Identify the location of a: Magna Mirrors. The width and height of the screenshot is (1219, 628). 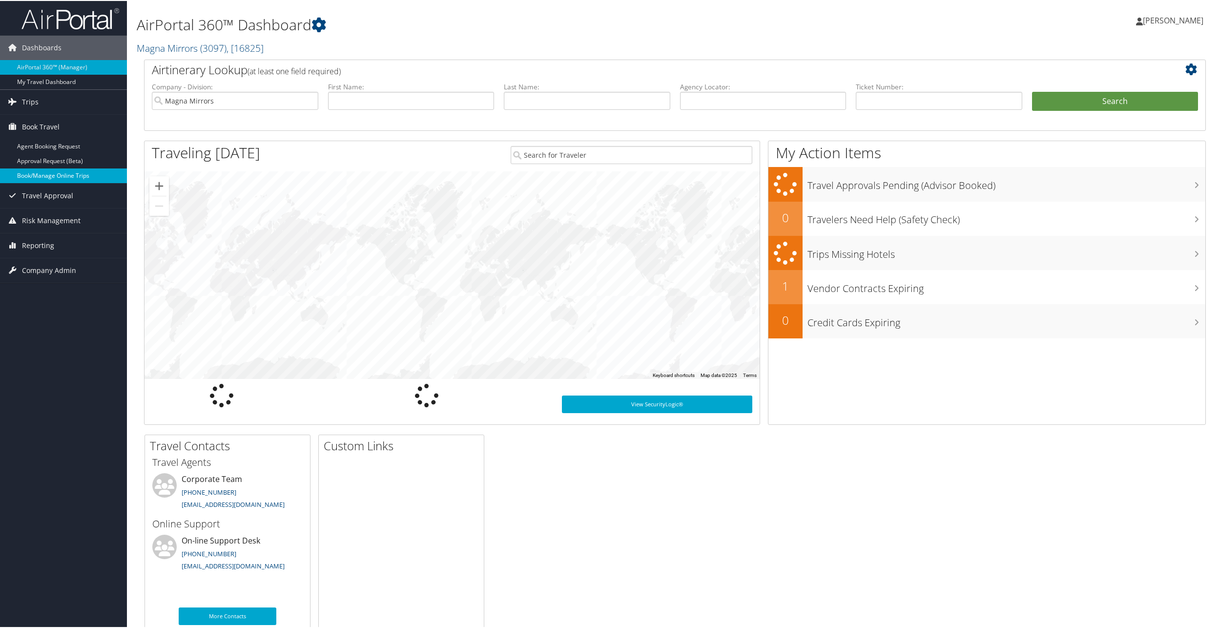
(200, 47).